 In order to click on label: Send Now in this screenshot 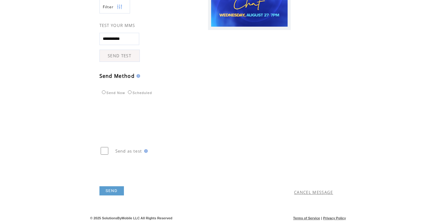, I will do `click(113, 93)`.